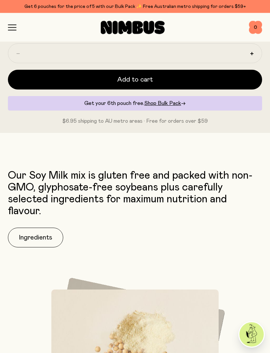  What do you see at coordinates (163, 104) in the screenshot?
I see `span: Shop Bulk Pack` at bounding box center [163, 104].